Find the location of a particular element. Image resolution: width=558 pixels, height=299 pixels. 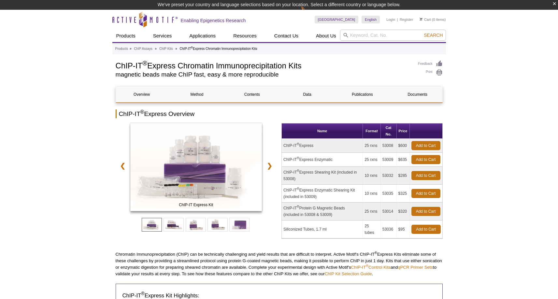

th: Format is located at coordinates (372, 131).